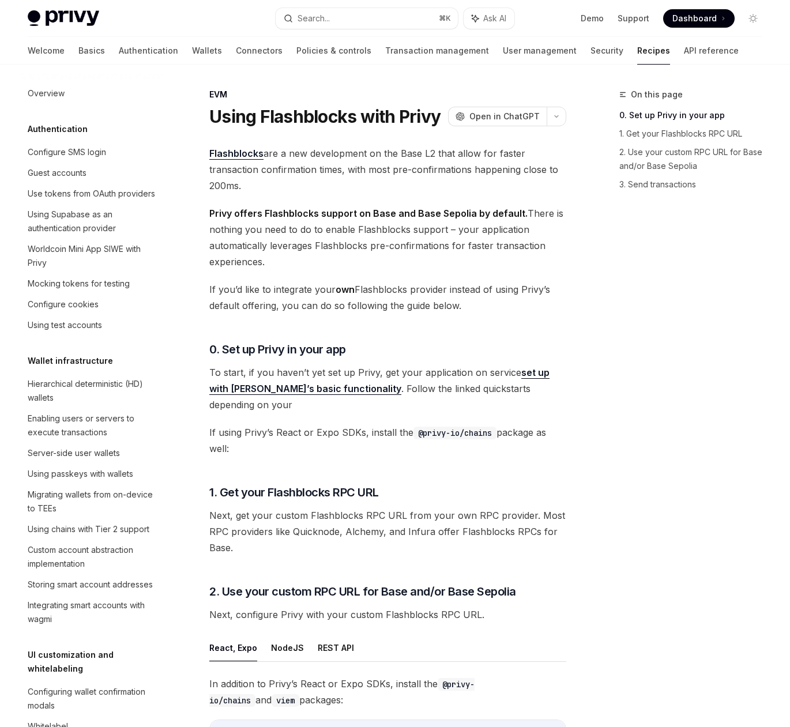  I want to click on div: Hierarchical deterministic (HD) wallets, so click(93, 391).